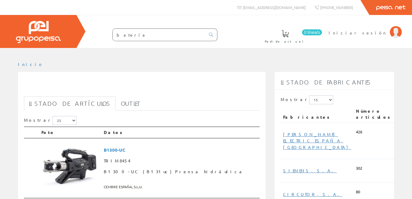 The image size is (412, 199). What do you see at coordinates (326, 82) in the screenshot?
I see `span: Listado de fabricantes` at bounding box center [326, 82].